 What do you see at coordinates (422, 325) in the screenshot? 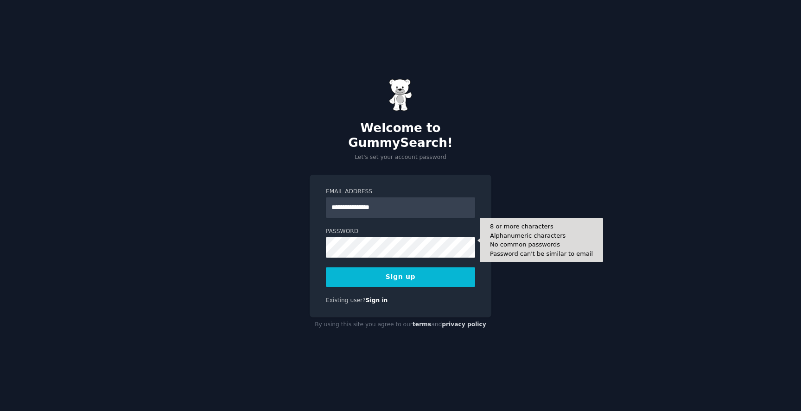
I see `a: terms` at bounding box center [422, 325].